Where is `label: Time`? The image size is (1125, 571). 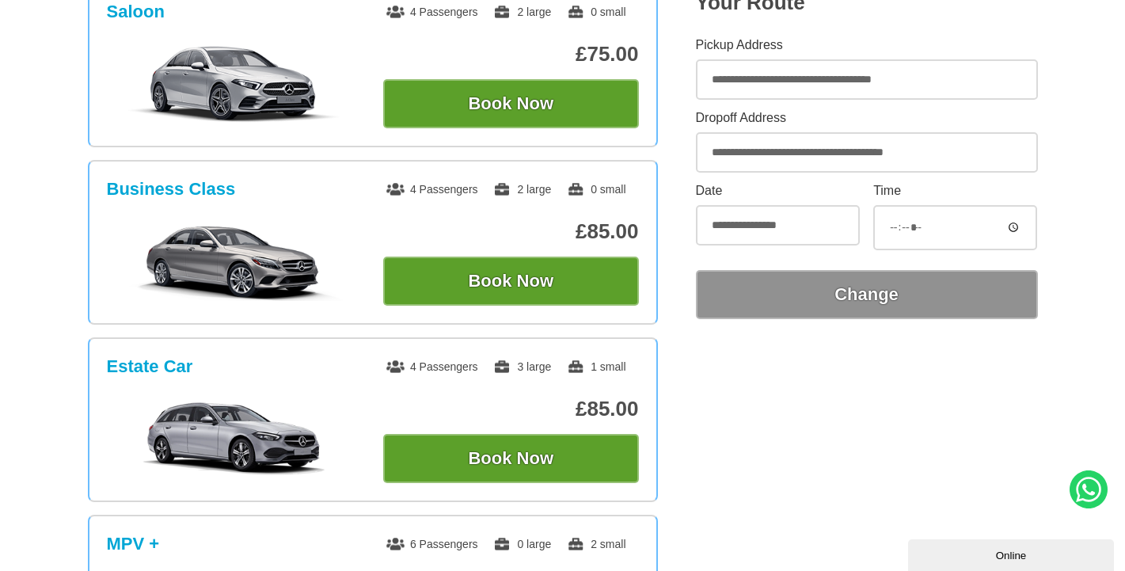 label: Time is located at coordinates (955, 191).